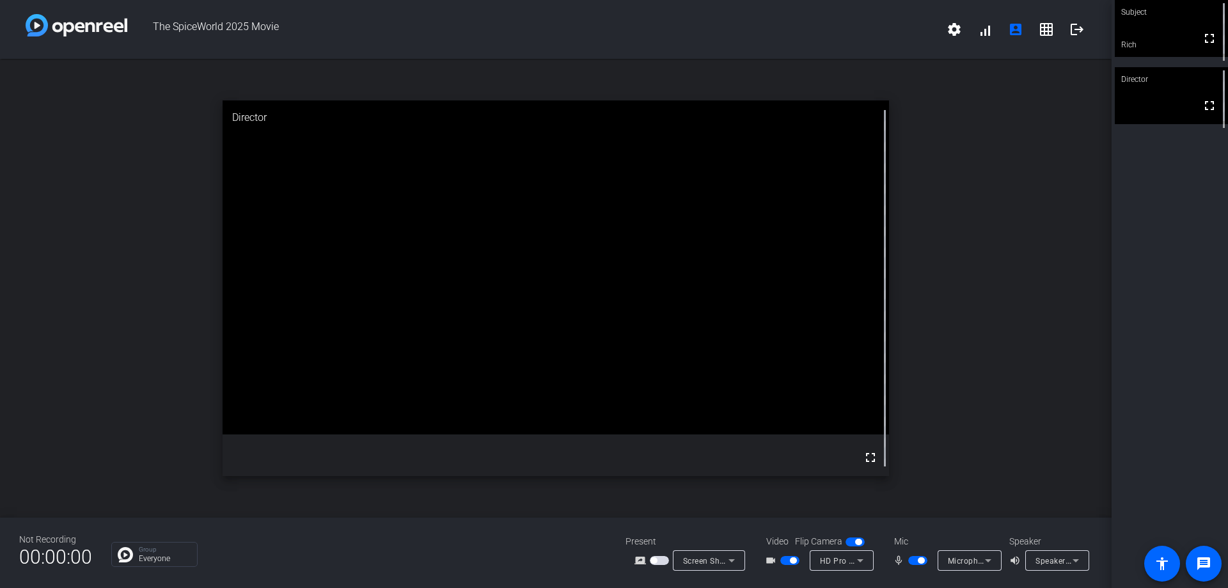 This screenshot has height=588, width=1228. Describe the element at coordinates (777, 541) in the screenshot. I see `span: Video` at that location.